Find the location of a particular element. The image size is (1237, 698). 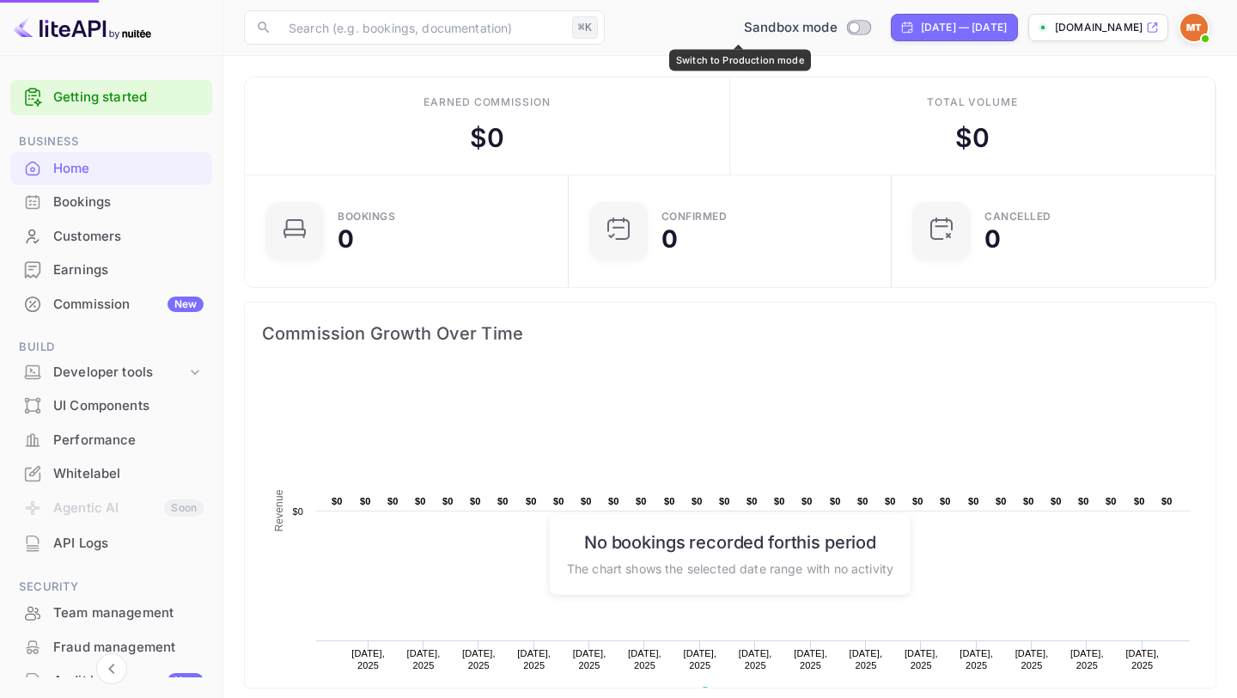

span: Build is located at coordinates (111, 347).